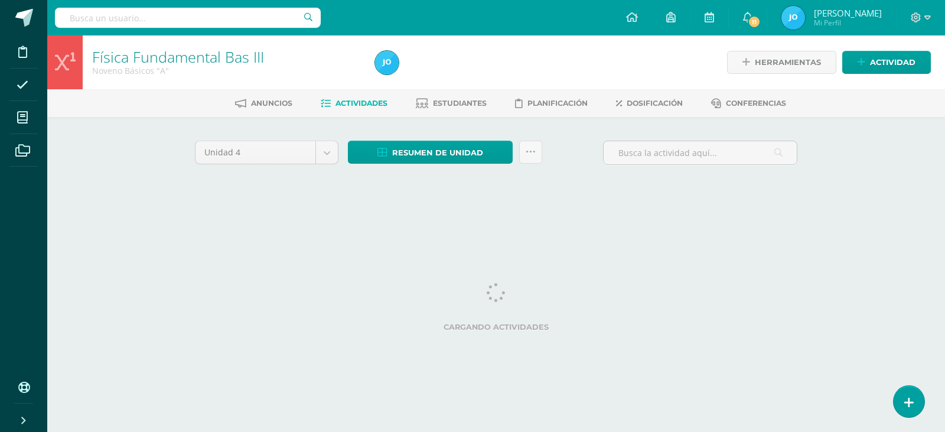 Image resolution: width=945 pixels, height=432 pixels. Describe the element at coordinates (188, 18) in the screenshot. I see `input: Busca un usuario...` at that location.